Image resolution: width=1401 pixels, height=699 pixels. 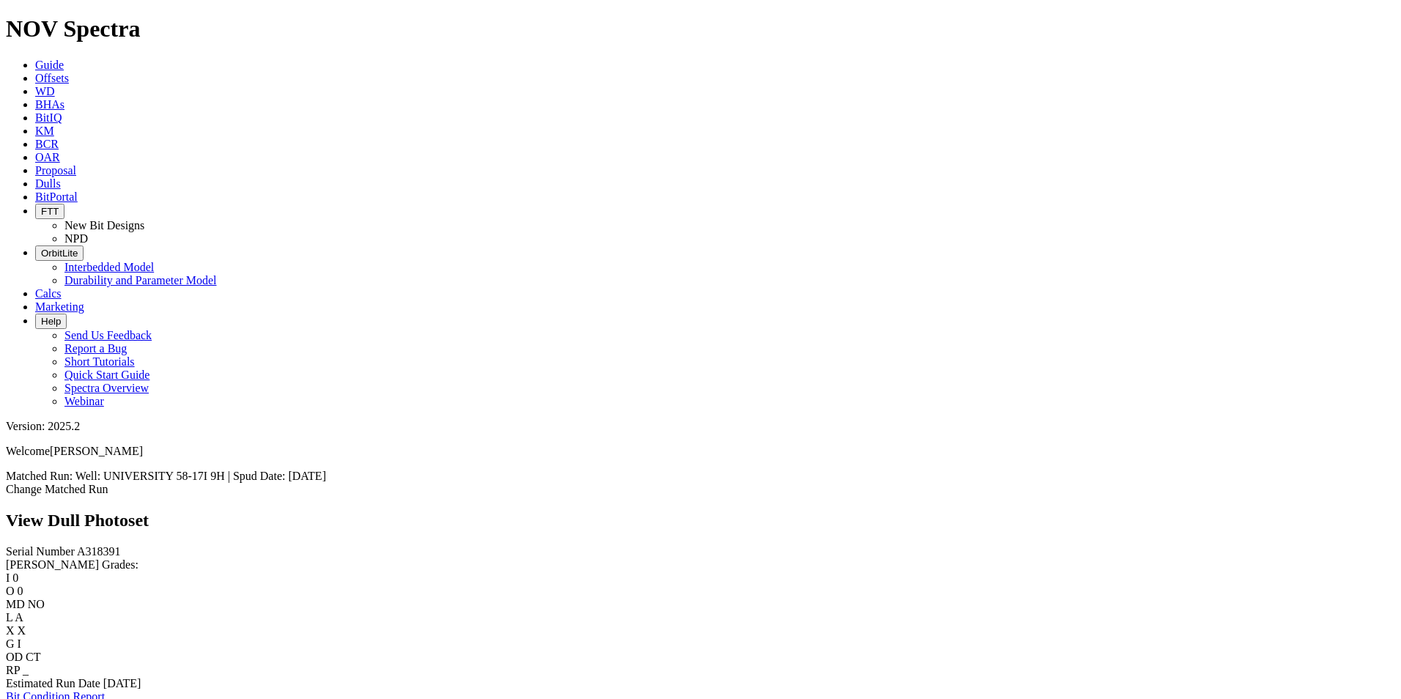 What do you see at coordinates (51, 321) in the screenshot?
I see `span: Help` at bounding box center [51, 321].